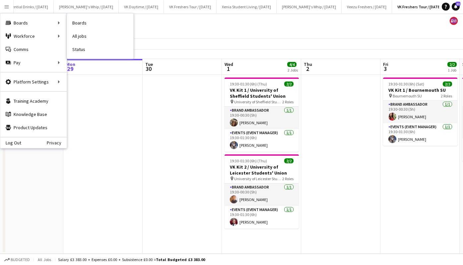 The width and height of the screenshot is (463, 265). I want to click on span: 4/4, so click(292, 64).